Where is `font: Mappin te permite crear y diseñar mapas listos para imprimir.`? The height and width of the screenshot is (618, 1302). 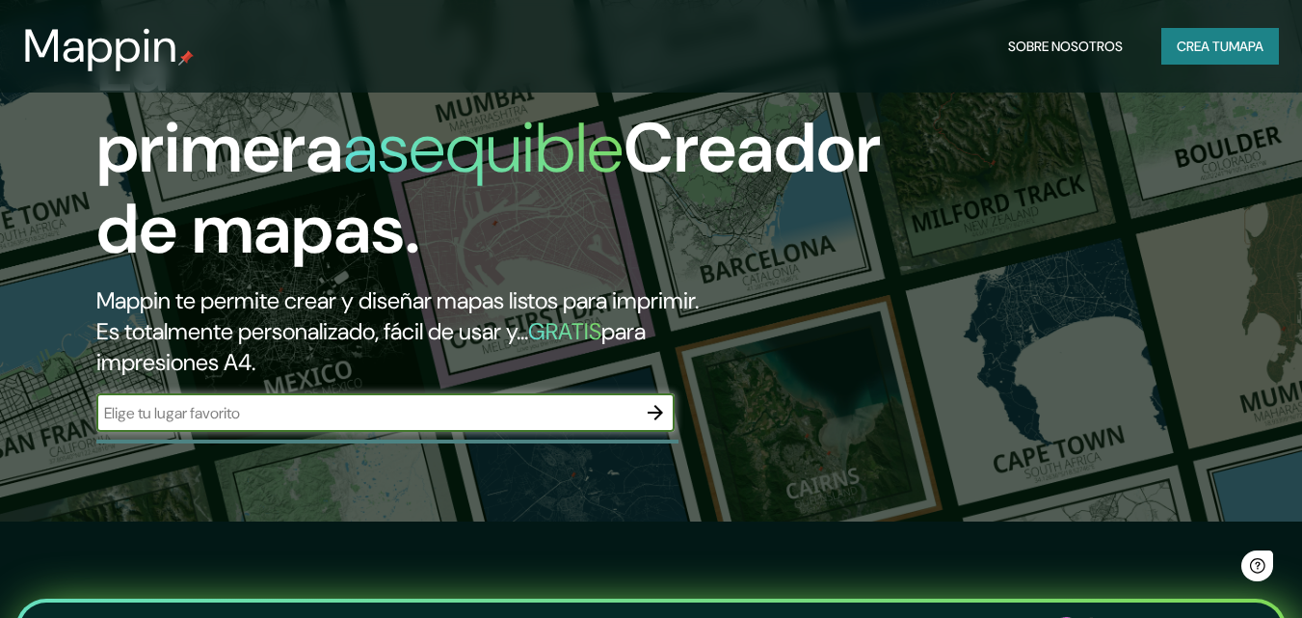 font: Mappin te permite crear y diseñar mapas listos para imprimir. is located at coordinates (397, 300).